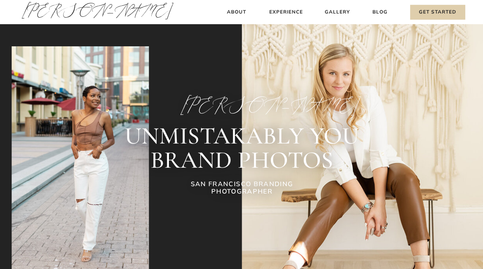 Image resolution: width=483 pixels, height=269 pixels. I want to click on h2: UNMISTAKABLY YOU BRAND PHOTOS, so click(241, 148).